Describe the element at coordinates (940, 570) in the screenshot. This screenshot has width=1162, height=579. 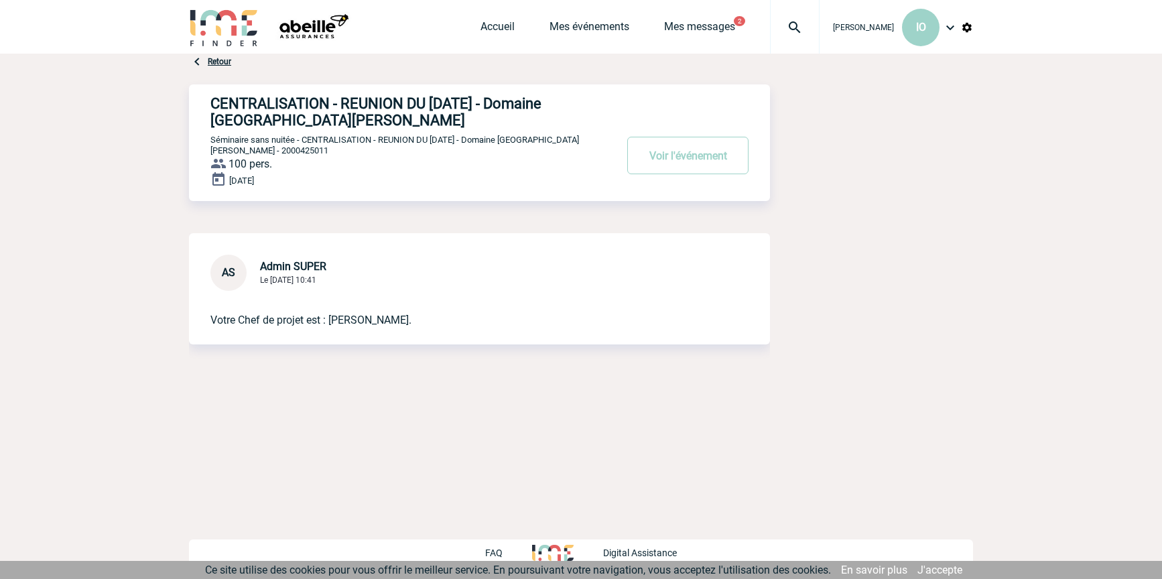
I see `a: J'accepte` at that location.